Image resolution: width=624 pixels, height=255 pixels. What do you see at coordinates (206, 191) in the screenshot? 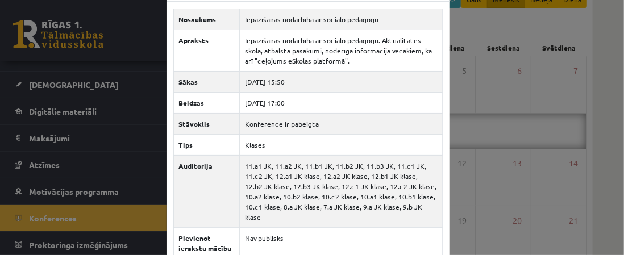
I see `th: Auditorija` at bounding box center [206, 191].